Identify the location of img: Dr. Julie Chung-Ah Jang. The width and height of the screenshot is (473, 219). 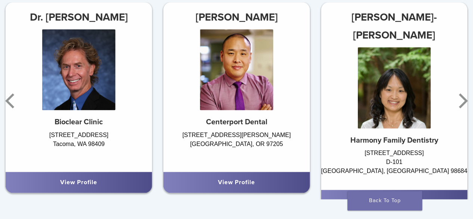
(394, 88).